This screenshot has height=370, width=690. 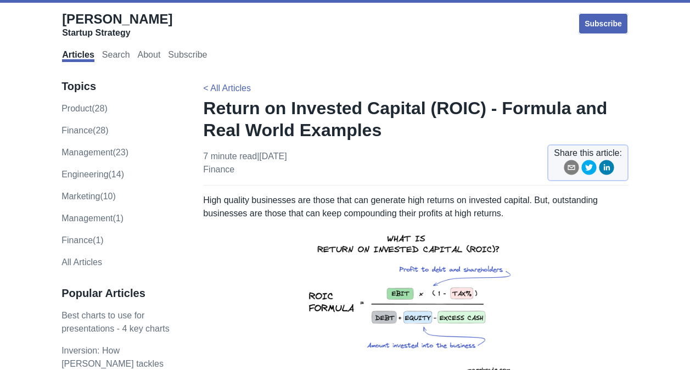 What do you see at coordinates (589, 169) in the screenshot?
I see `button: twitter` at bounding box center [589, 169].